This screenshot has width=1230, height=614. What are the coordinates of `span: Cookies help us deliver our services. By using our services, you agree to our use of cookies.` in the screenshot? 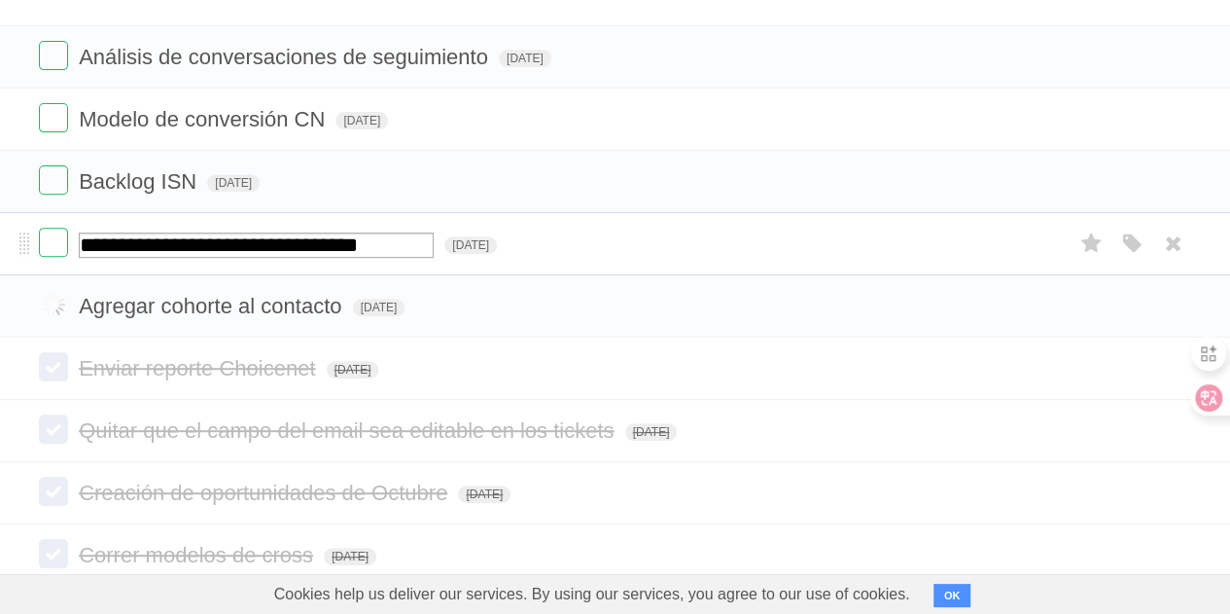 It's located at (592, 594).